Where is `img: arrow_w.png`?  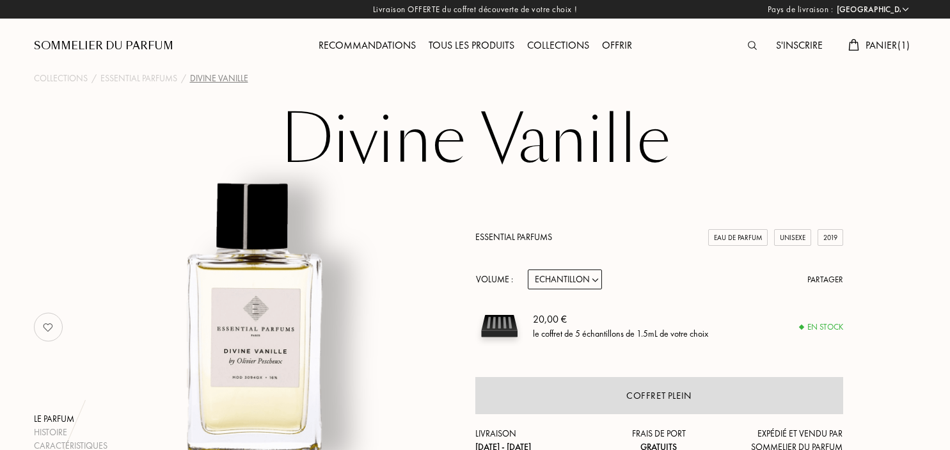
img: arrow_w.png is located at coordinates (905, 9).